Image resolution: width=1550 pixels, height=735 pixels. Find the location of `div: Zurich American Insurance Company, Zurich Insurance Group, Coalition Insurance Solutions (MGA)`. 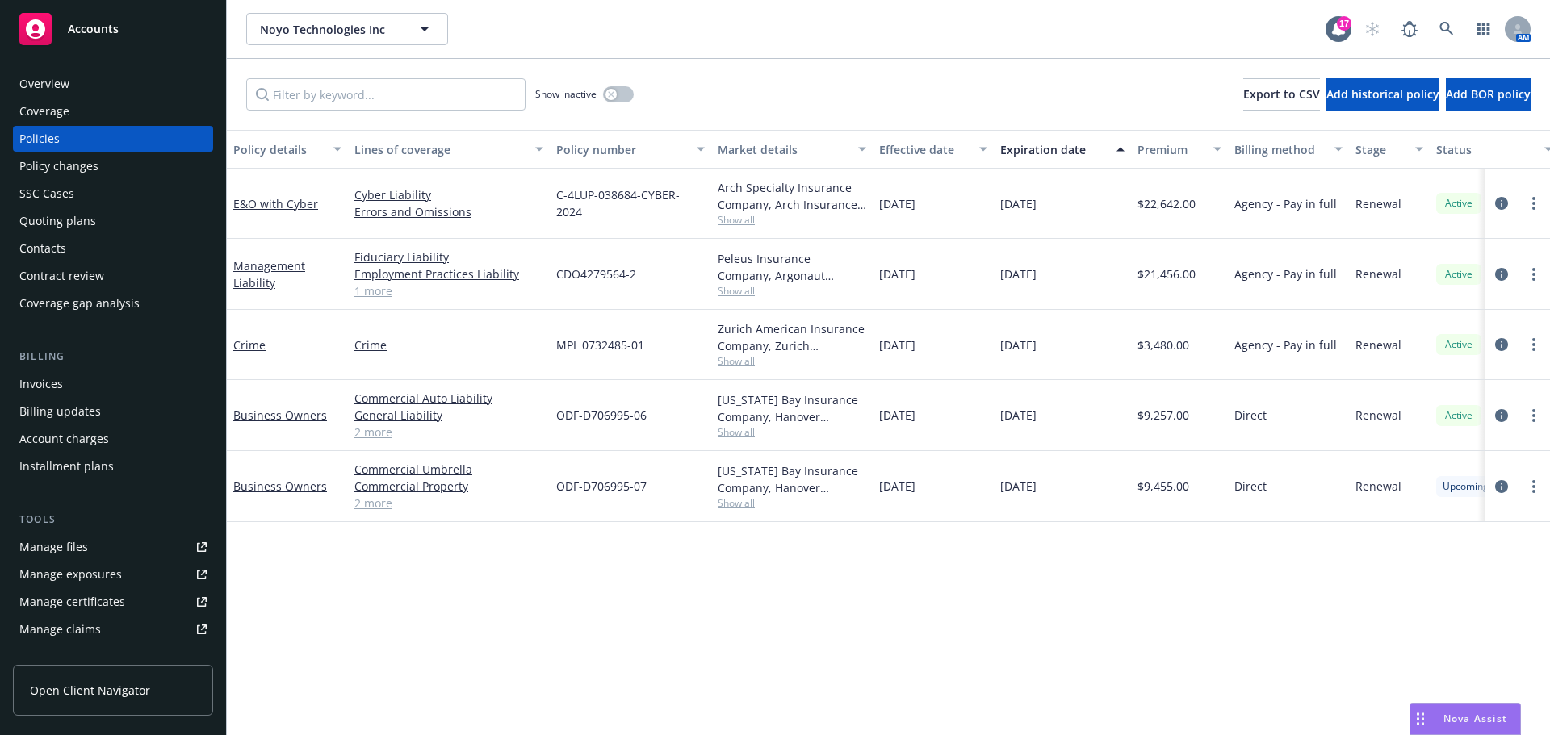

div: Zurich American Insurance Company, Zurich Insurance Group, Coalition Insurance Solutions (MGA) is located at coordinates (792, 337).